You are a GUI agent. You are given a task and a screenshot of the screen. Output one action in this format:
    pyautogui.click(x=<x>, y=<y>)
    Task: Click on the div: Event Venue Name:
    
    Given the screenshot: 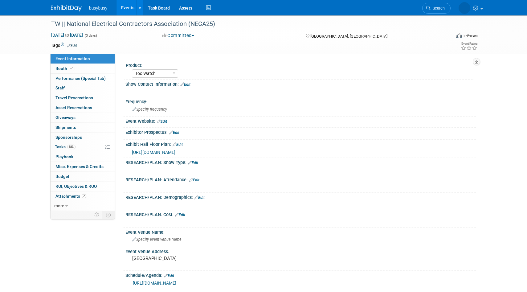 What is the action you would take?
    pyautogui.click(x=301, y=231)
    